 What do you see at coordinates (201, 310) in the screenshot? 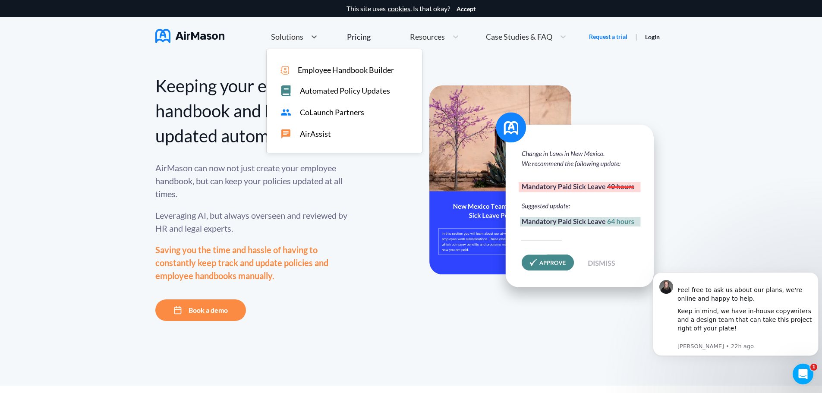
I see `button: Book a demo` at bounding box center [201, 310].